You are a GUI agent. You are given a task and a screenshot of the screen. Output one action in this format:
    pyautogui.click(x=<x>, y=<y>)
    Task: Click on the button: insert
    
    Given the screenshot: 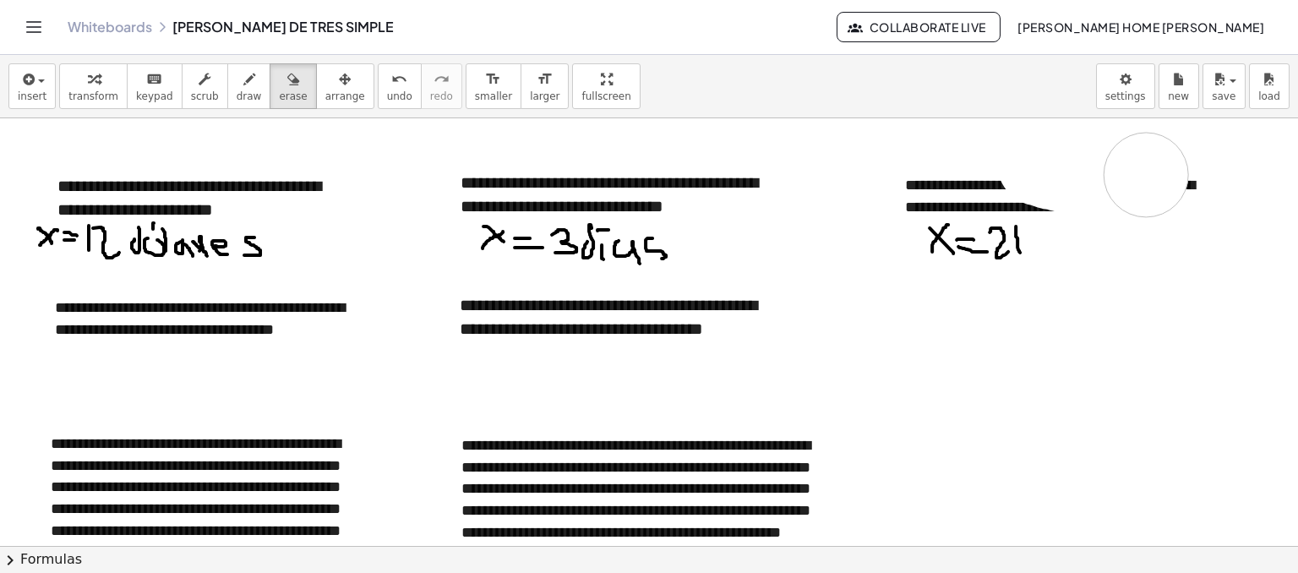 What is the action you would take?
    pyautogui.click(x=32, y=86)
    